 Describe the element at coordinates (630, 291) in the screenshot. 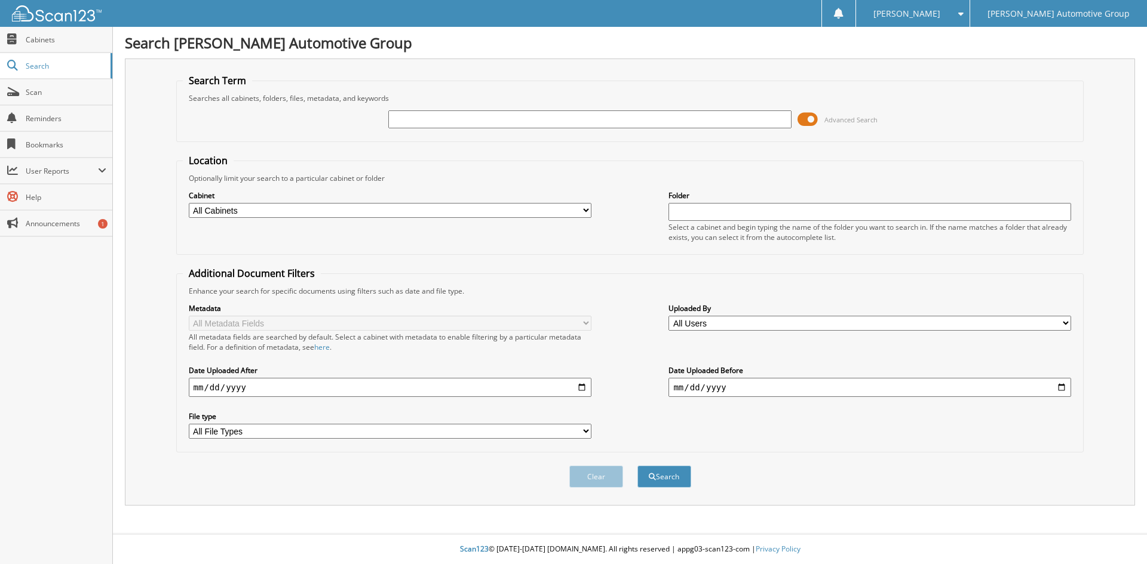

I see `div: Enhance your search for specific documents using filters such as date and file type.` at that location.